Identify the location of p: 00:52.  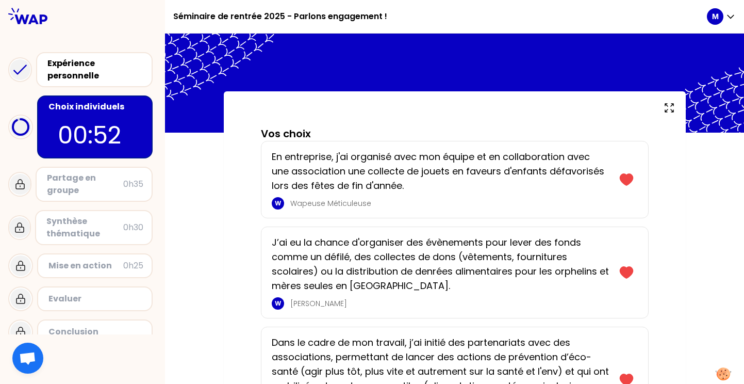
(95, 135).